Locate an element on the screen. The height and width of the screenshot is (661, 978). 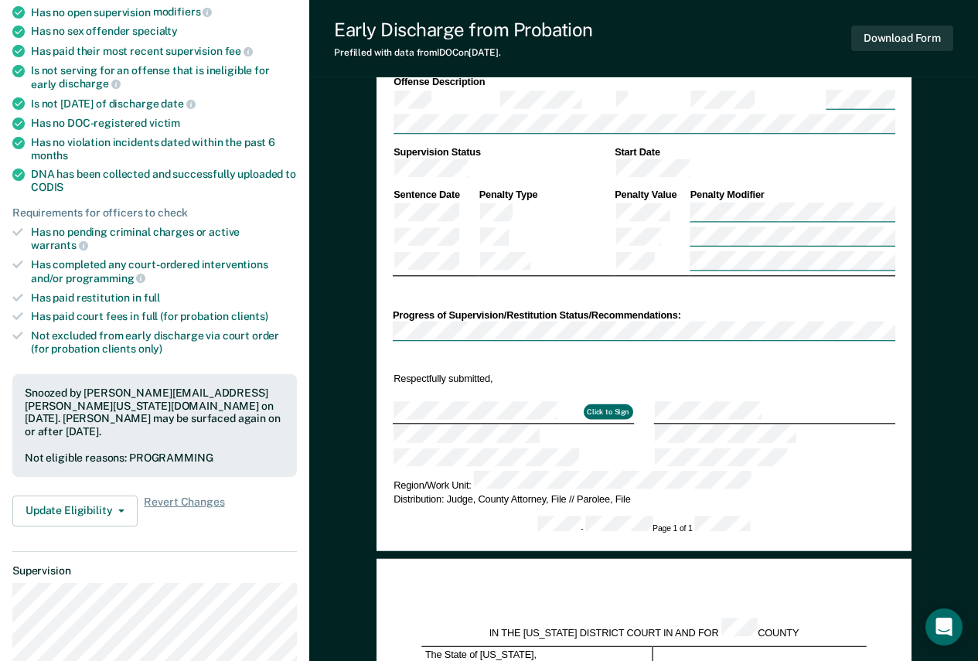
div: Is not serving for an offense that is ineligible for early is located at coordinates (164, 77).